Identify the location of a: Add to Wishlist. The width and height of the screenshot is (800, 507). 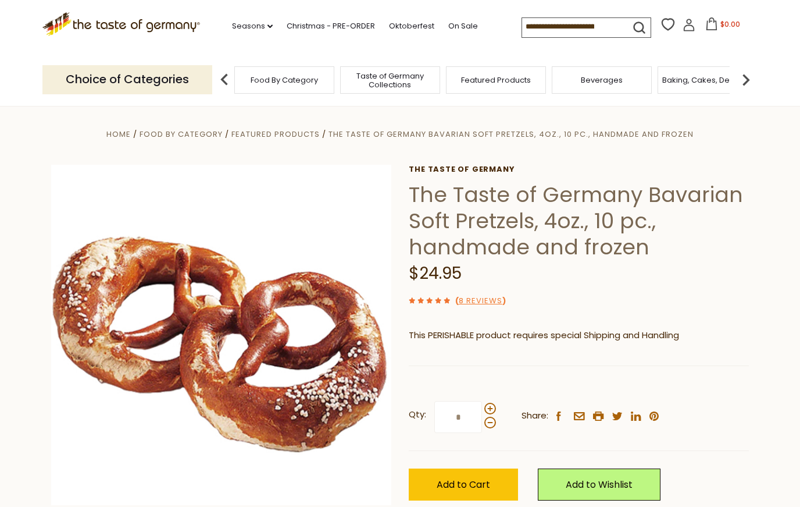
(599, 484).